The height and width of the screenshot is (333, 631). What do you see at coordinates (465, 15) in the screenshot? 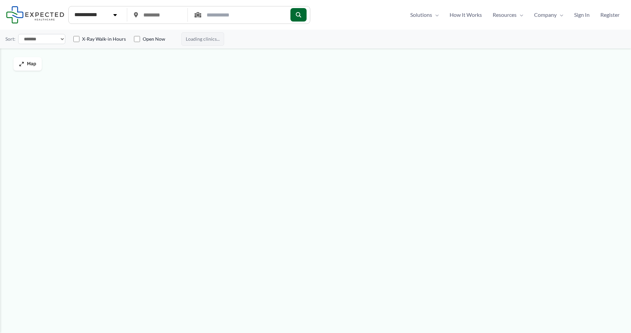
I see `span: How It Works` at bounding box center [465, 15].